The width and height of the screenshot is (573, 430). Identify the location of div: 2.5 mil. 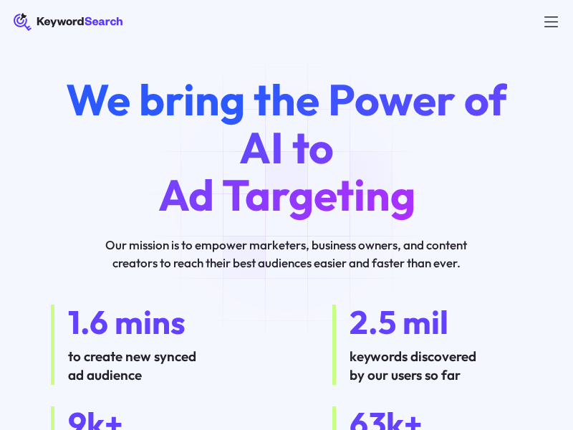
(435, 322).